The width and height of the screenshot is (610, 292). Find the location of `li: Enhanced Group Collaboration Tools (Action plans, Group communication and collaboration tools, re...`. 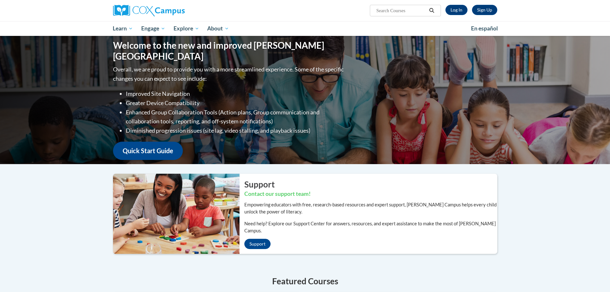

li: Enhanced Group Collaboration Tools (Action plans, Group communication and collaboration tools, re... is located at coordinates (235, 117).